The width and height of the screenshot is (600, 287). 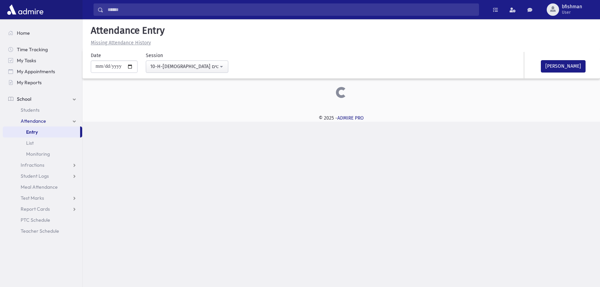 What do you see at coordinates (26, 61) in the screenshot?
I see `span: My Tasks` at bounding box center [26, 61].